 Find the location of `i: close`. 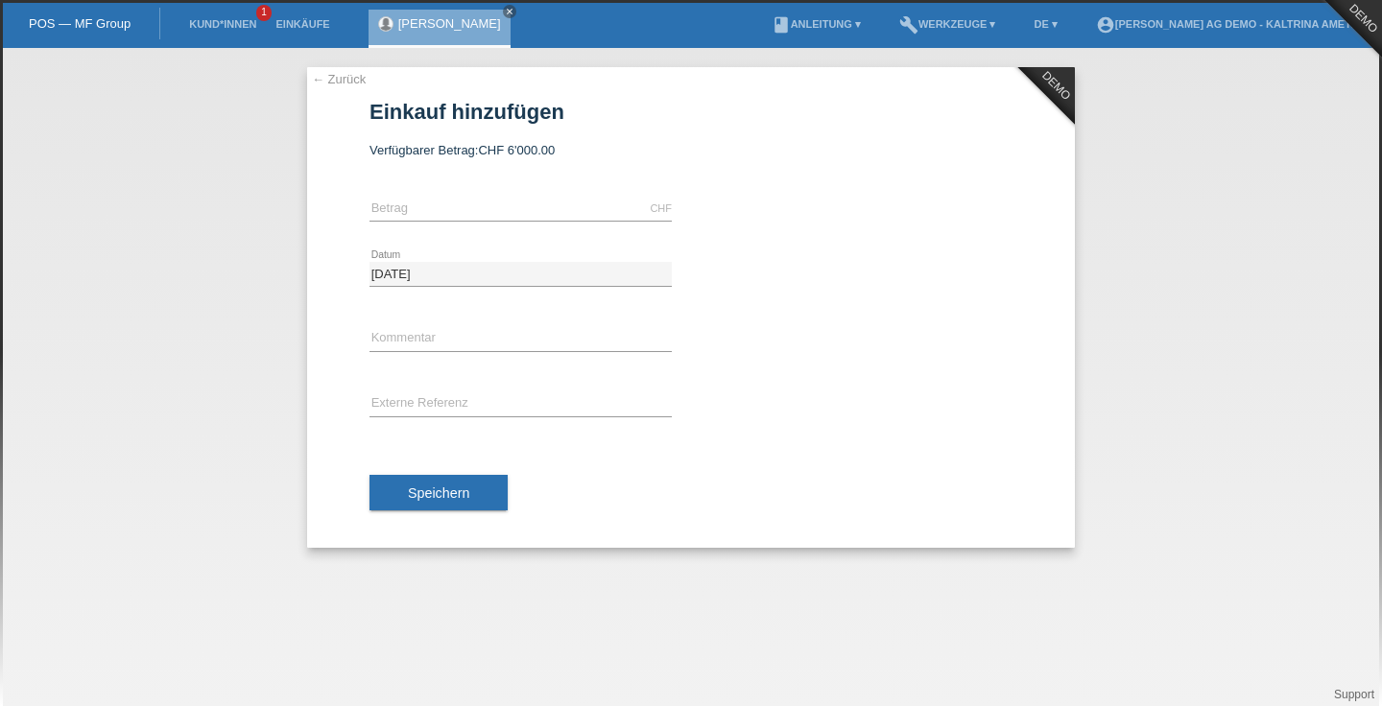

i: close is located at coordinates (510, 12).